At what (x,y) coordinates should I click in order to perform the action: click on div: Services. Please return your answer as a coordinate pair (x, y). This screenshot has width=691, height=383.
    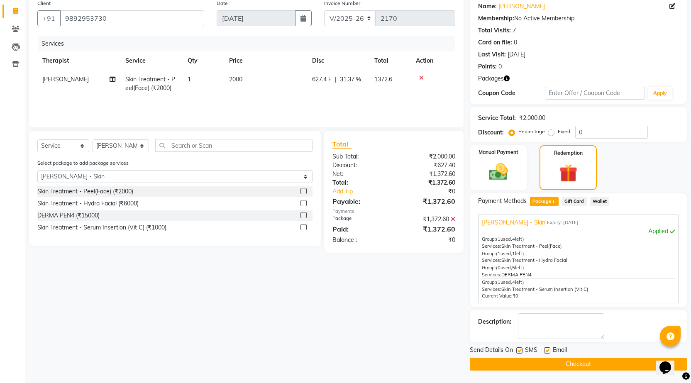
    Looking at the image, I should click on (250, 44).